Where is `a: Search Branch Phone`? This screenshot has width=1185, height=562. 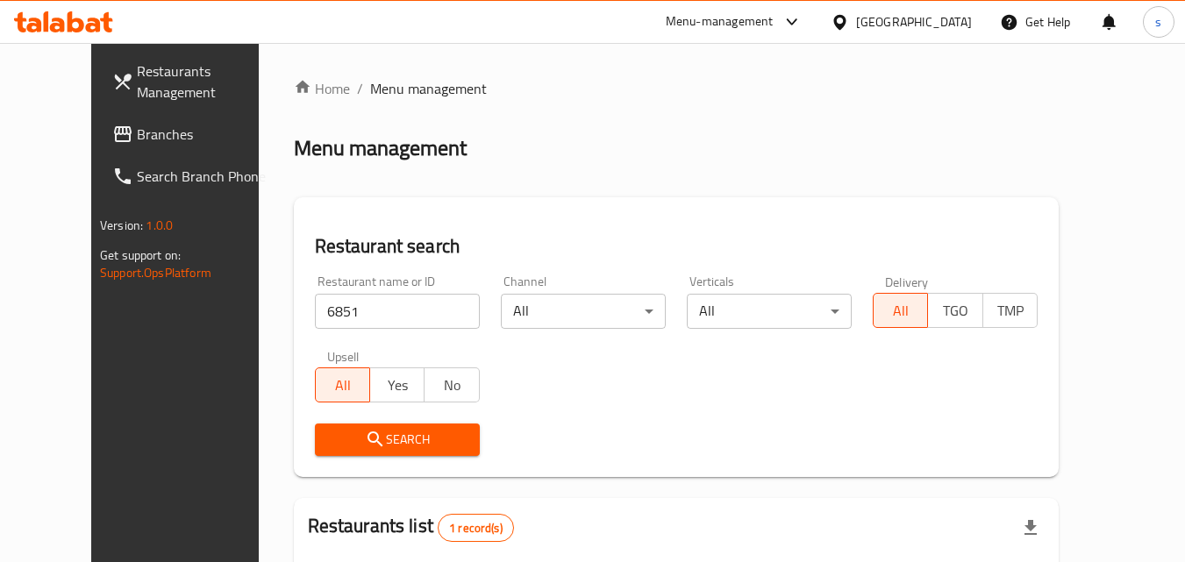 a: Search Branch Phone is located at coordinates (194, 176).